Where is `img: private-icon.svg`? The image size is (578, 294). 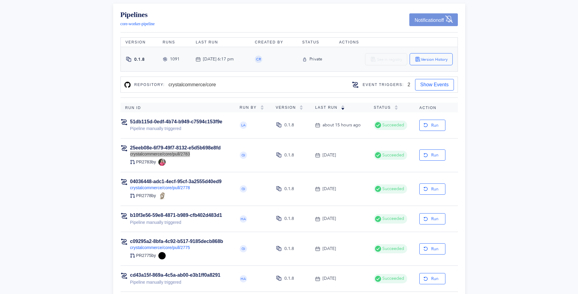 img: private-icon.svg is located at coordinates (304, 59).